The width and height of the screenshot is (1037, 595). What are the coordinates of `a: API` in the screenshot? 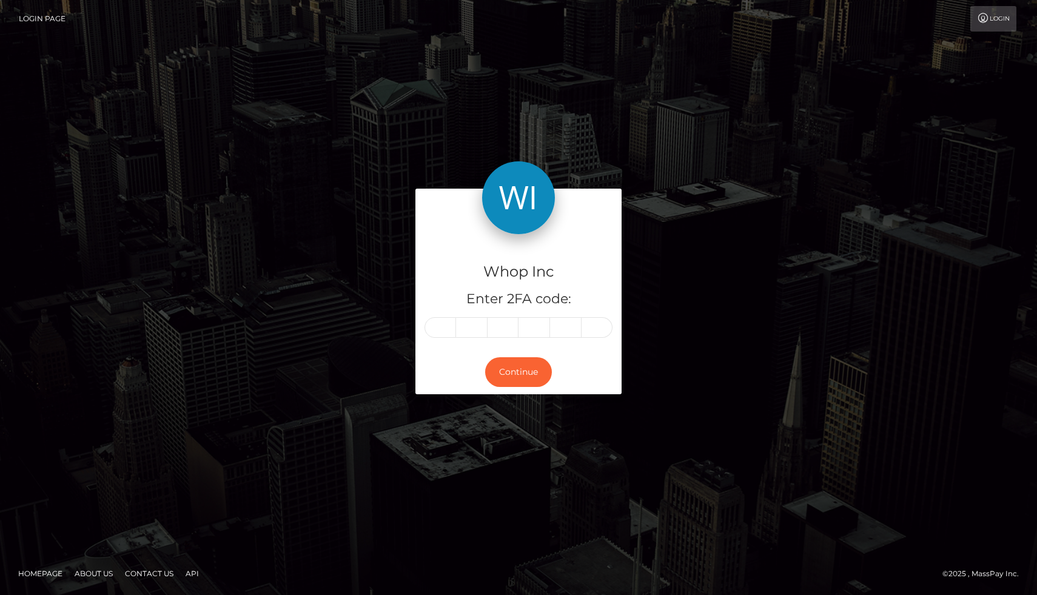 It's located at (192, 573).